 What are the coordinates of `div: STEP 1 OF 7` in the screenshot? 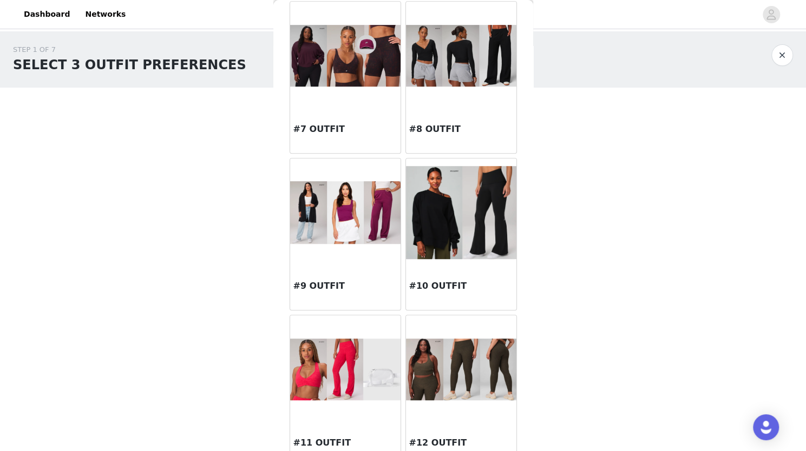 It's located at (129, 50).